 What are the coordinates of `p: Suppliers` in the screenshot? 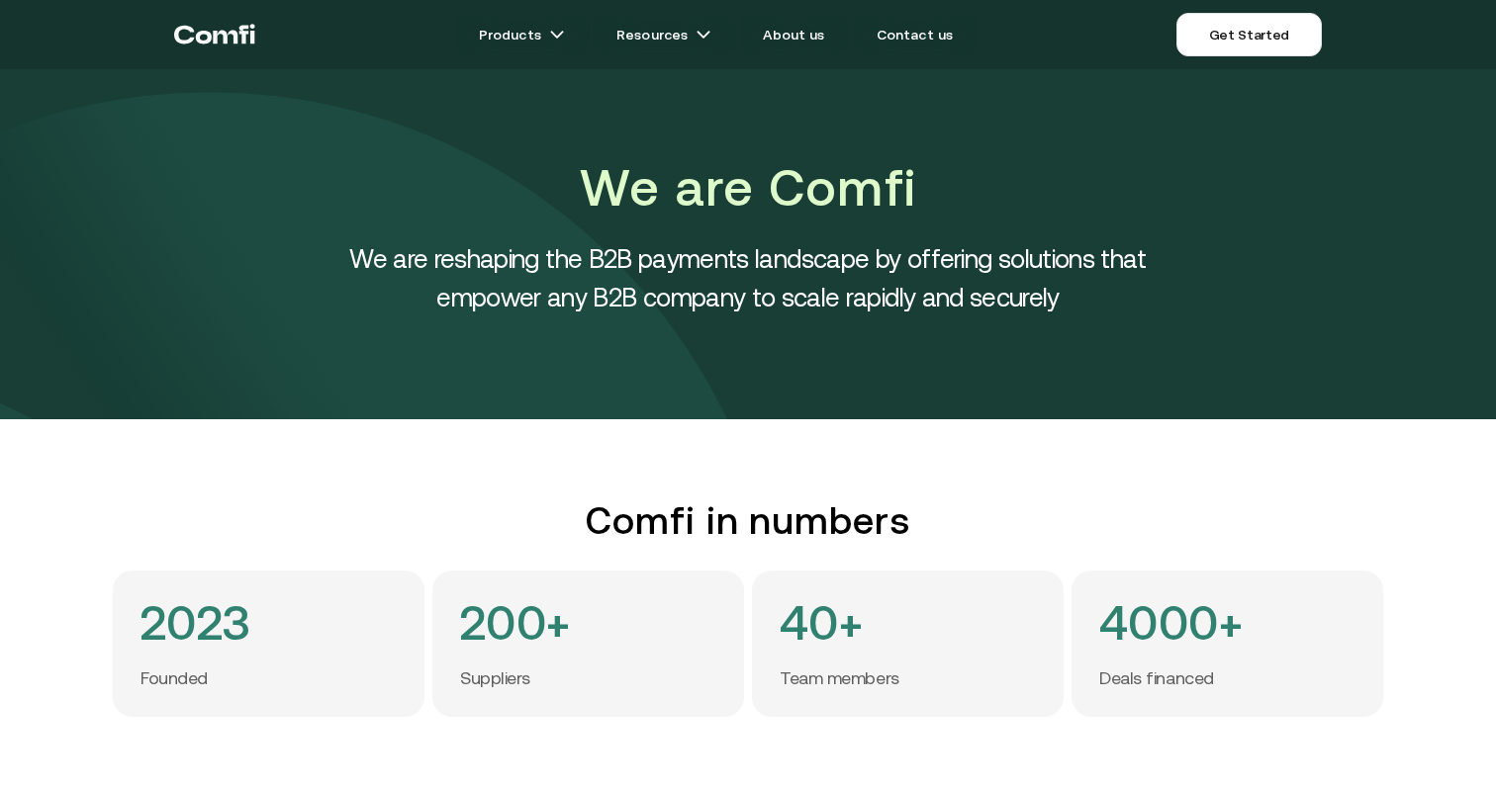 It's located at (495, 679).